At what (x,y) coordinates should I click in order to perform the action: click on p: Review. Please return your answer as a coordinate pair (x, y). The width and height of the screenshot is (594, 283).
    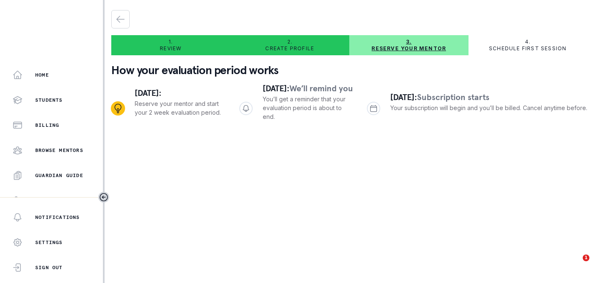
    Looking at the image, I should click on (171, 49).